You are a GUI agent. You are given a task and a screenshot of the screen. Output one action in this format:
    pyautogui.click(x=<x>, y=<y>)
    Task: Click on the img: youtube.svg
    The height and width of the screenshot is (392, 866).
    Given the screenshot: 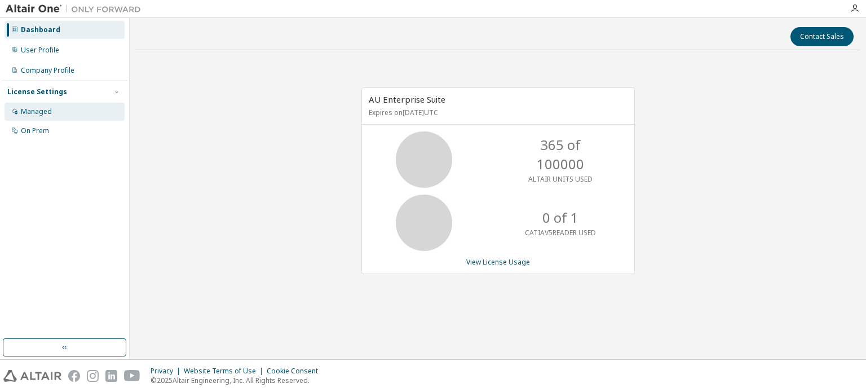 What is the action you would take?
    pyautogui.click(x=132, y=375)
    